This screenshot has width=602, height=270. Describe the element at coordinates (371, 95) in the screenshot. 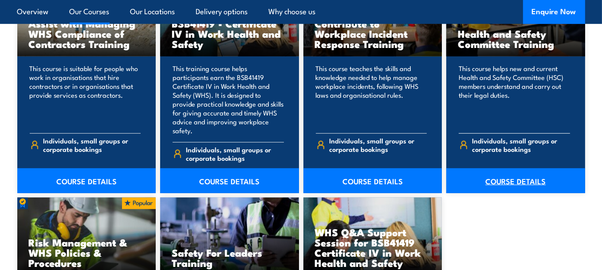

I see `p: This course teaches the skills and knowledge needed to help manage workplace incidents, following...` at that location.